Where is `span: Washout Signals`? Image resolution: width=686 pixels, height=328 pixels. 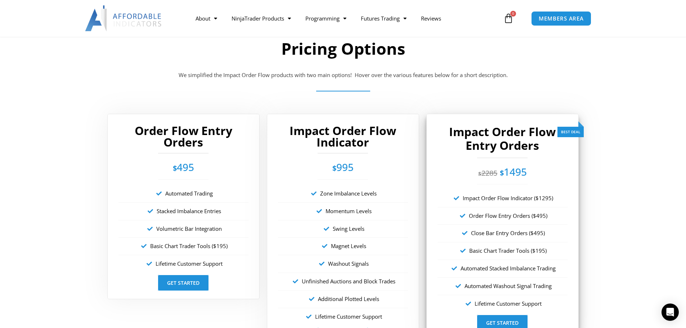
span: Washout Signals is located at coordinates (348, 264).